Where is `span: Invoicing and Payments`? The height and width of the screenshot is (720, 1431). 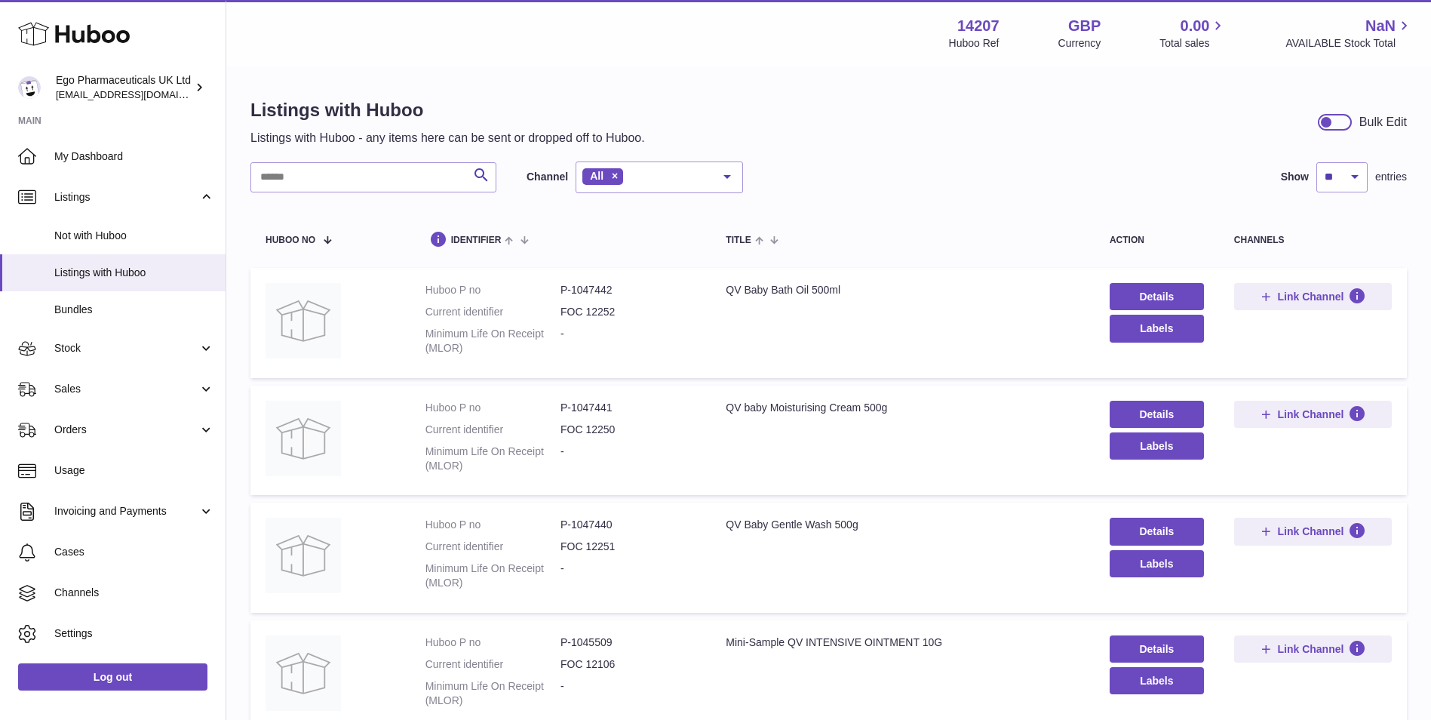 span: Invoicing and Payments is located at coordinates (126, 511).